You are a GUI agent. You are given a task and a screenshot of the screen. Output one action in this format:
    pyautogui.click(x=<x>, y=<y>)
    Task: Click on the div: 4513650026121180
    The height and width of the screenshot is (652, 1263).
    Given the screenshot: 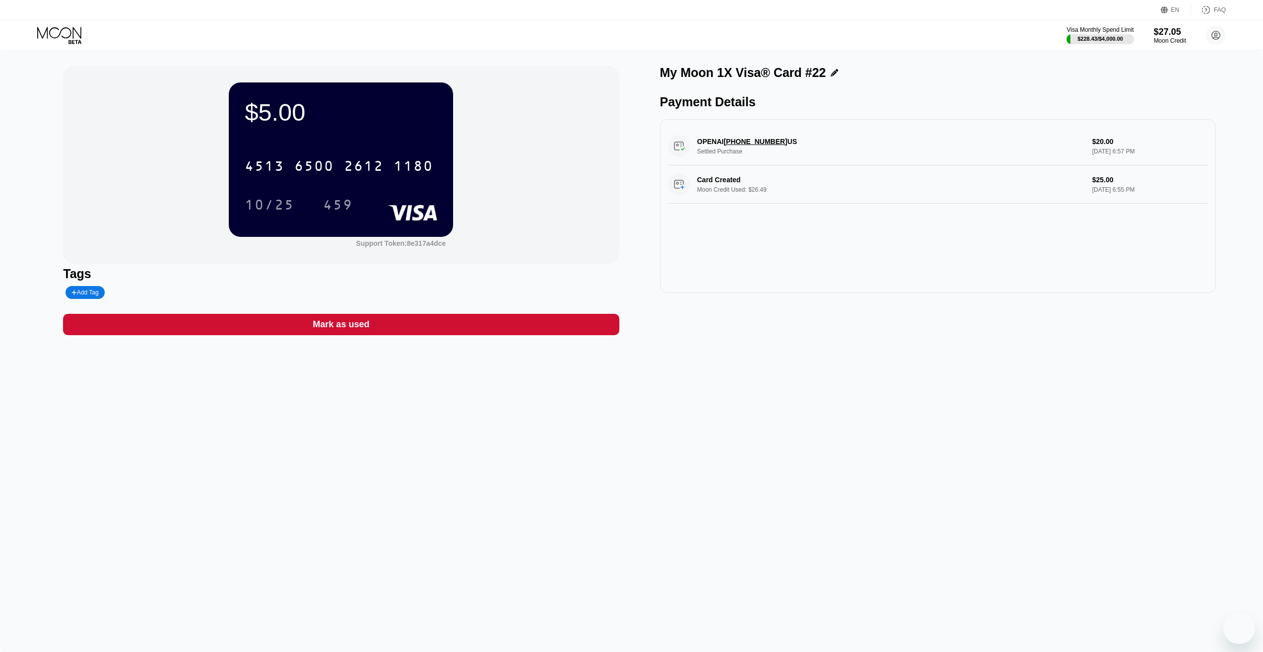 What is the action you would take?
    pyautogui.click(x=339, y=166)
    